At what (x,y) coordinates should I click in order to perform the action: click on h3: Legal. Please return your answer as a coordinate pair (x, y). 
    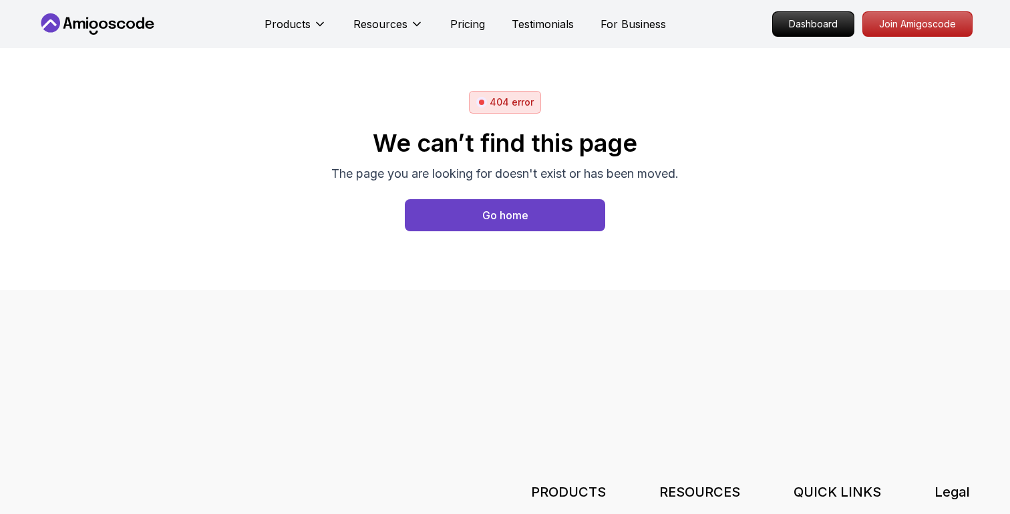
    Looking at the image, I should click on (953, 491).